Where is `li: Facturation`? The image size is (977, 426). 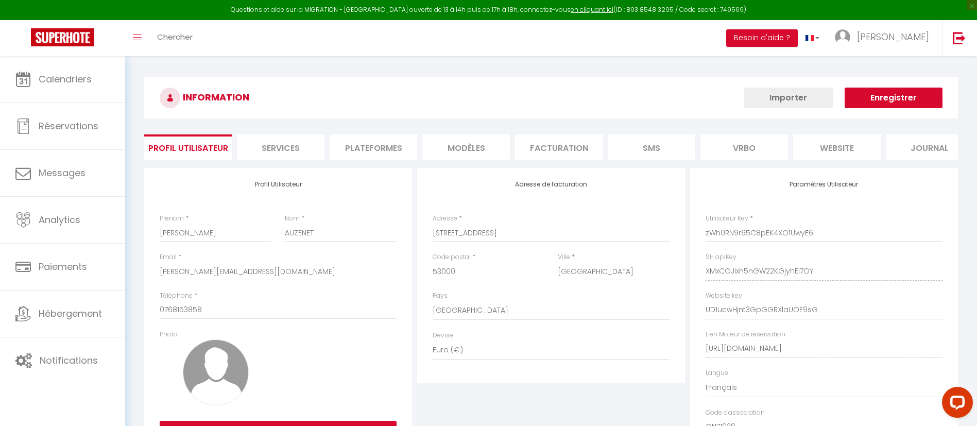 li: Facturation is located at coordinates (559, 147).